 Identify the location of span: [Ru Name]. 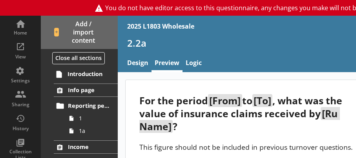
(240, 120).